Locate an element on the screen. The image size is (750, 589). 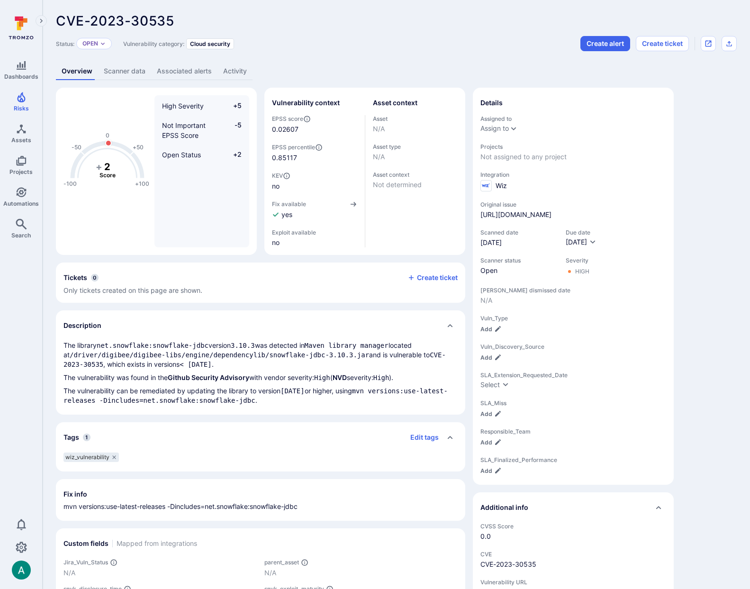
span: 0.0 is located at coordinates (574, 537).